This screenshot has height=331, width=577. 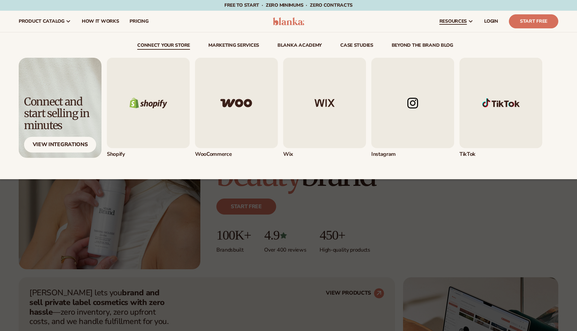 I want to click on a: Shopify logo. Shopify, so click(x=148, y=108).